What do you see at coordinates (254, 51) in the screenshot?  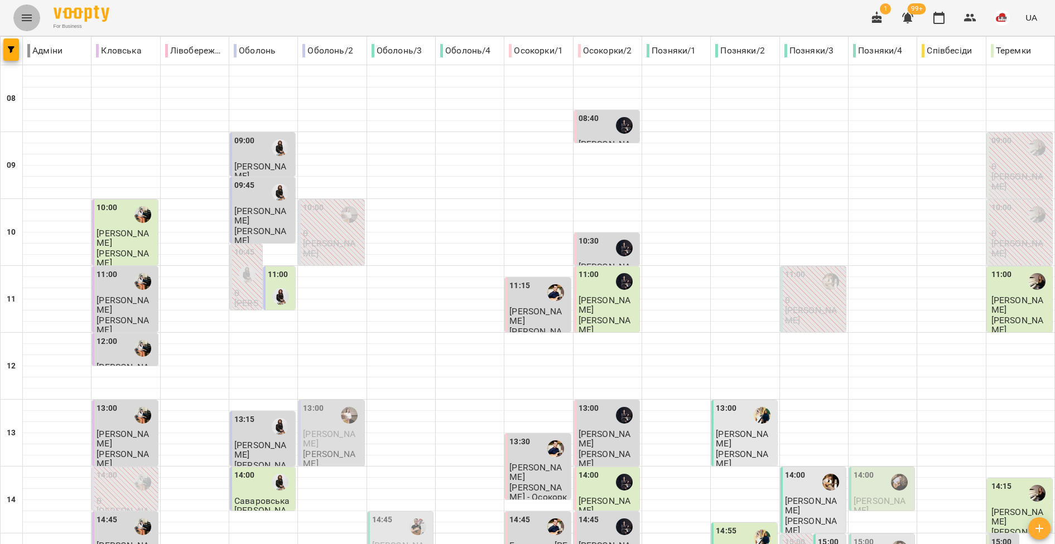 I see `p: Оболонь` at bounding box center [254, 51].